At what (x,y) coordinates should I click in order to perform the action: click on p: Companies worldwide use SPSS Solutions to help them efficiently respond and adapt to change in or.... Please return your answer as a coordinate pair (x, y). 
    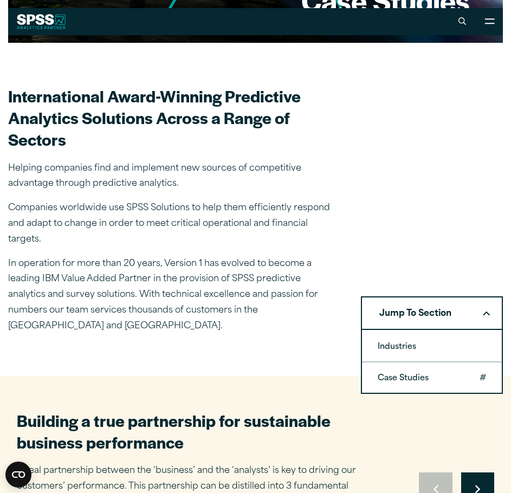
    Looking at the image, I should click on (172, 224).